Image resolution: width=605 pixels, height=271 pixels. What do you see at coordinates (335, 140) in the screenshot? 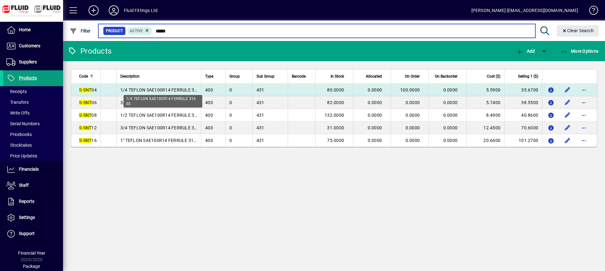
I see `span: 75.0000` at bounding box center [335, 140].